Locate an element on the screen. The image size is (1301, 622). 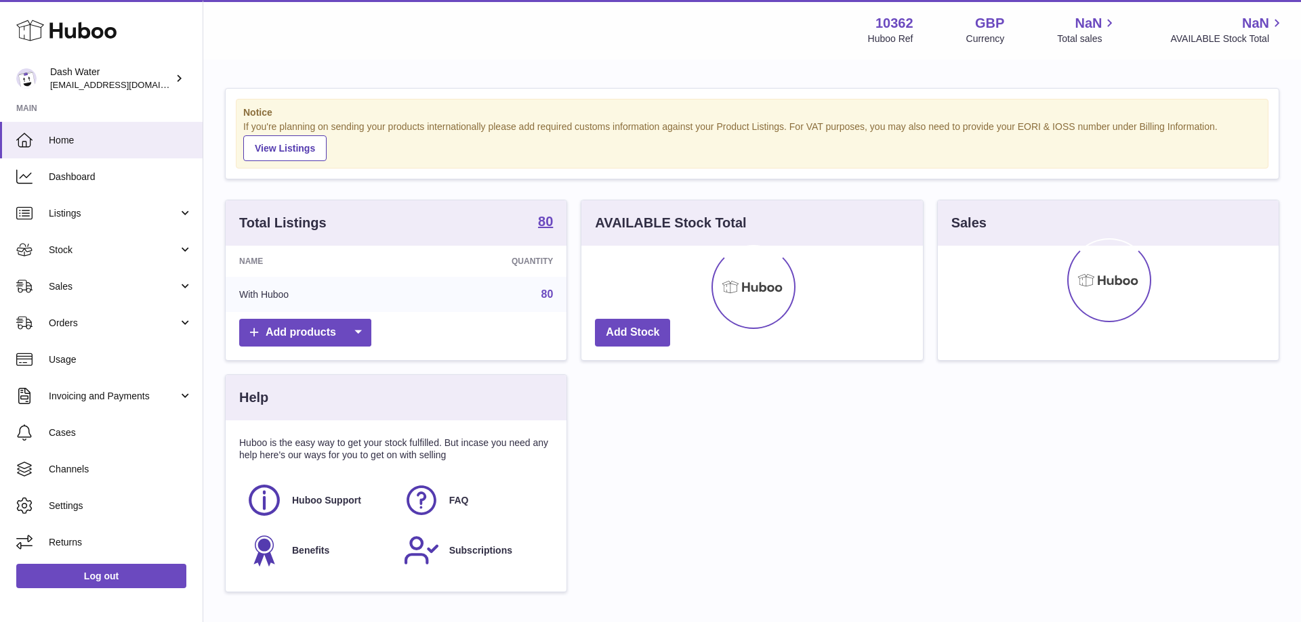
h3: Help is located at coordinates (253, 398).